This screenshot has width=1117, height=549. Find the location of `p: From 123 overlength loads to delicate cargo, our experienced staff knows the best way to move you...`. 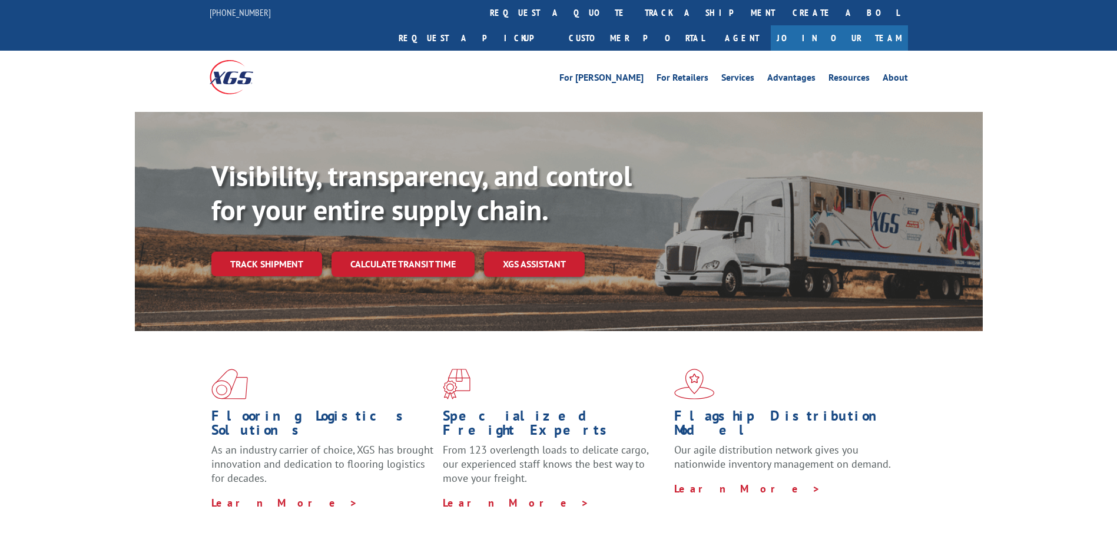

p: From 123 overlength loads to delicate cargo, our experienced staff knows the best way to move you... is located at coordinates (554, 469).